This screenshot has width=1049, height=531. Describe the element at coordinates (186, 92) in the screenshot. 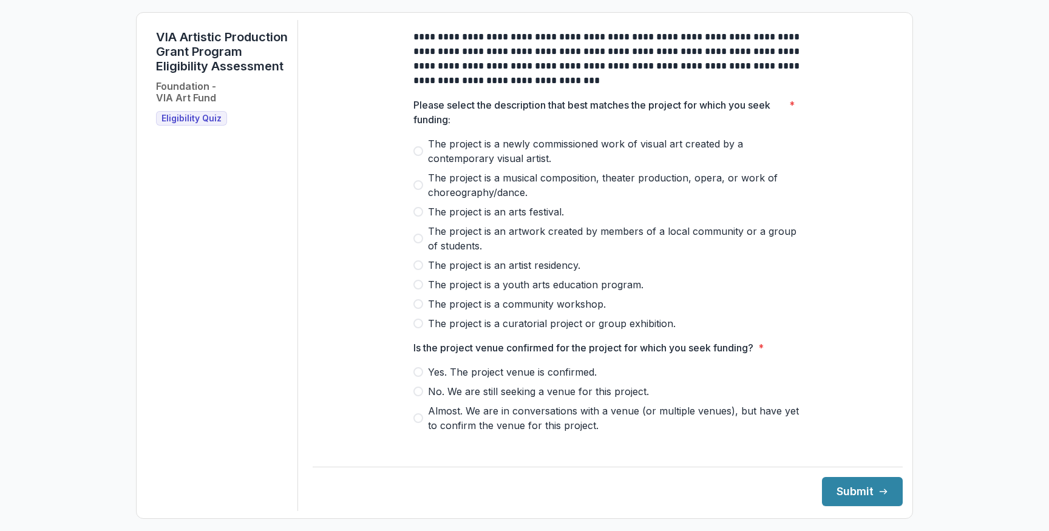

I see `h2: Foundation - VIA Art Fund` at that location.